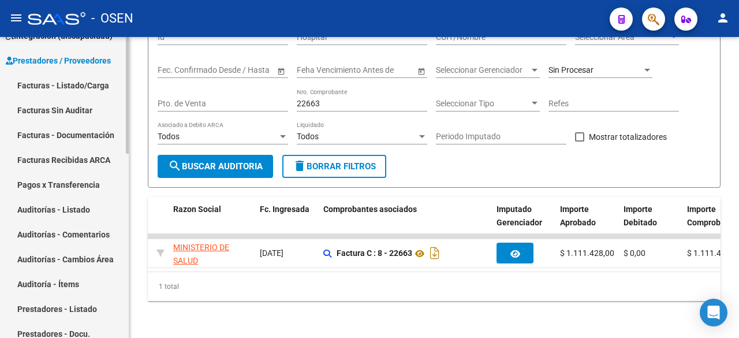  What do you see at coordinates (374, 254) in the screenshot?
I see `strong: Factura C : 8 - 22663` at bounding box center [374, 254].